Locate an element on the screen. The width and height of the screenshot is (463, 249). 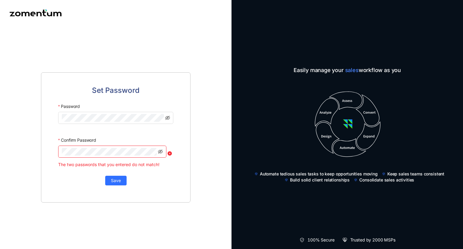
div: The two passwords that you entered do not match! is located at coordinates (116, 165).